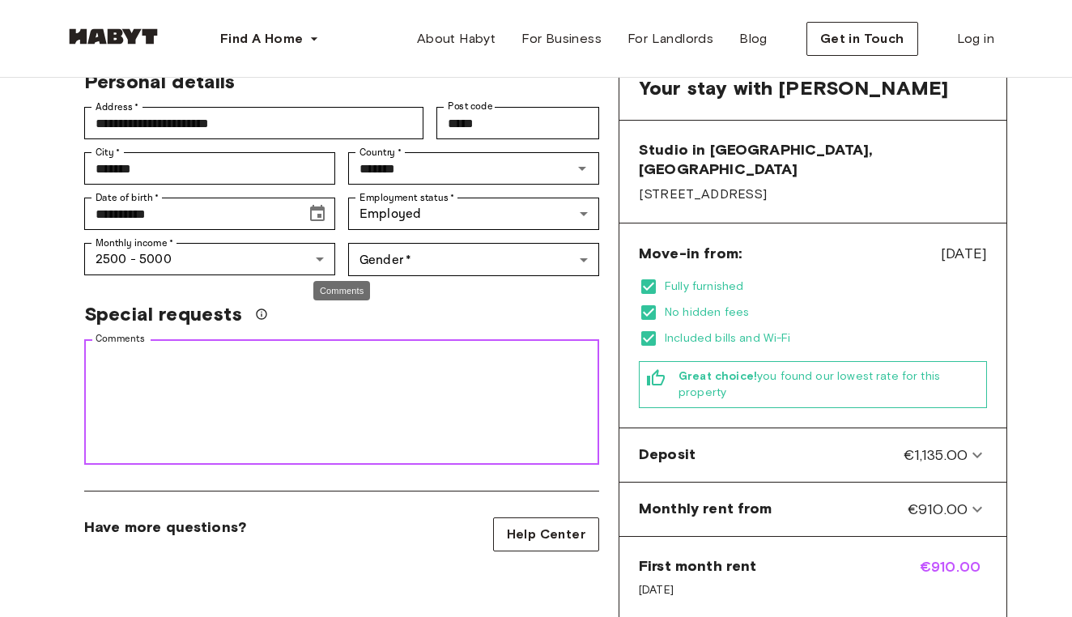  I want to click on span: €1,135.00, so click(935, 455).